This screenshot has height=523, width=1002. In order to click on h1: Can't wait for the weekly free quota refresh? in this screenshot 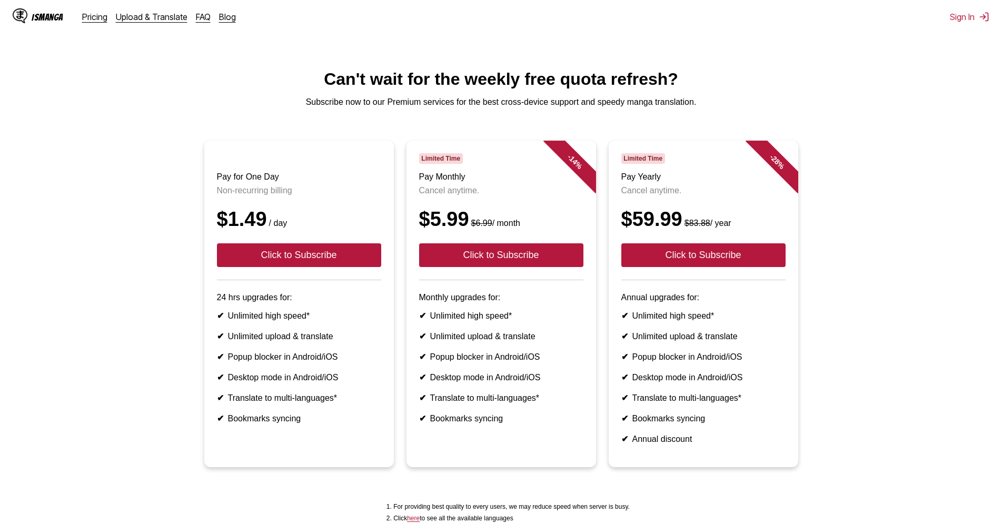, I will do `click(501, 79)`.